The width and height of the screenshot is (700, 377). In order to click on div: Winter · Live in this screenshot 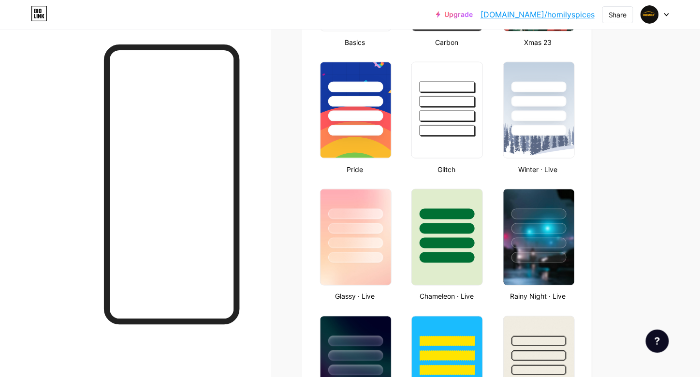, I will do `click(538, 169)`.